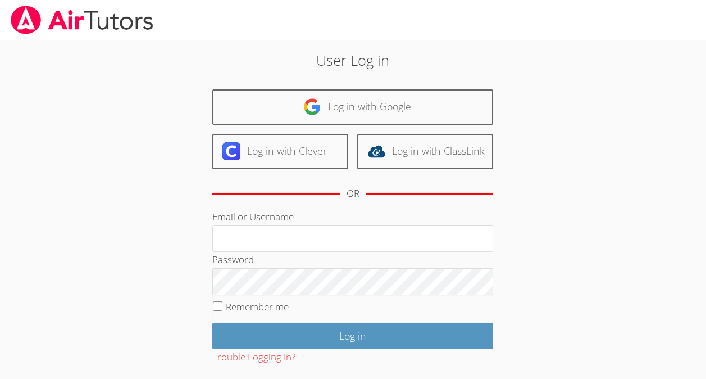 The image size is (706, 379). Describe the element at coordinates (254, 357) in the screenshot. I see `button: Trouble Logging In?` at that location.